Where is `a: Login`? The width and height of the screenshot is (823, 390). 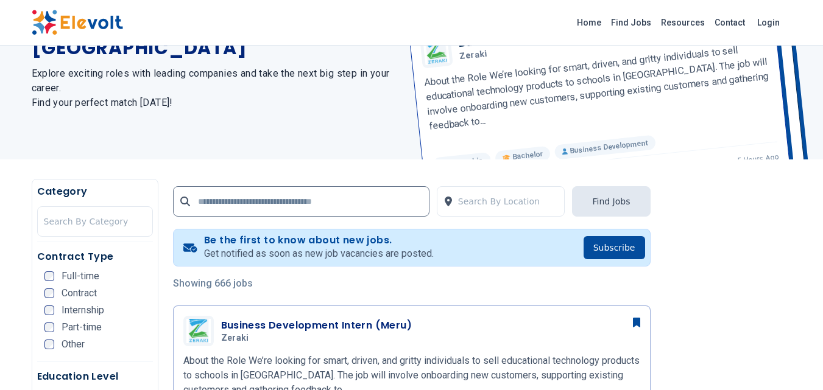 a: Login is located at coordinates (768, 23).